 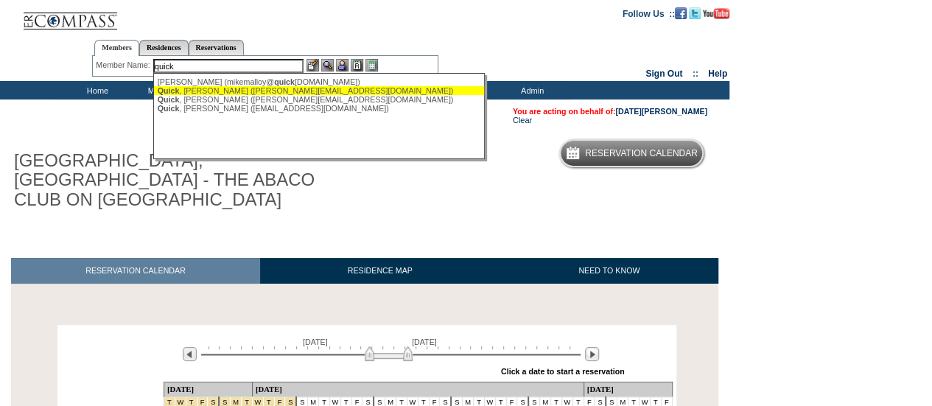 I want to click on a: Help, so click(x=717, y=74).